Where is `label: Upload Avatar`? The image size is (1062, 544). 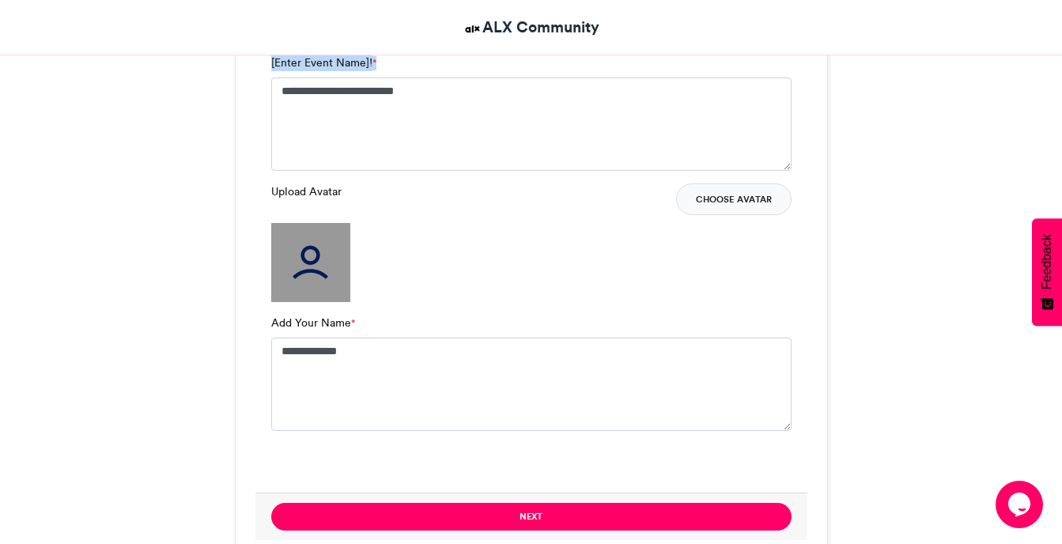
label: Upload Avatar is located at coordinates (306, 191).